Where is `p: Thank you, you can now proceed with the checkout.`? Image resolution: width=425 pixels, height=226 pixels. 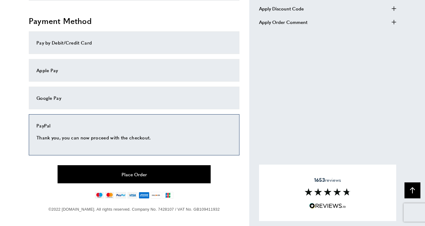 p: Thank you, you can now proceed with the checkout. is located at coordinates (134, 137).